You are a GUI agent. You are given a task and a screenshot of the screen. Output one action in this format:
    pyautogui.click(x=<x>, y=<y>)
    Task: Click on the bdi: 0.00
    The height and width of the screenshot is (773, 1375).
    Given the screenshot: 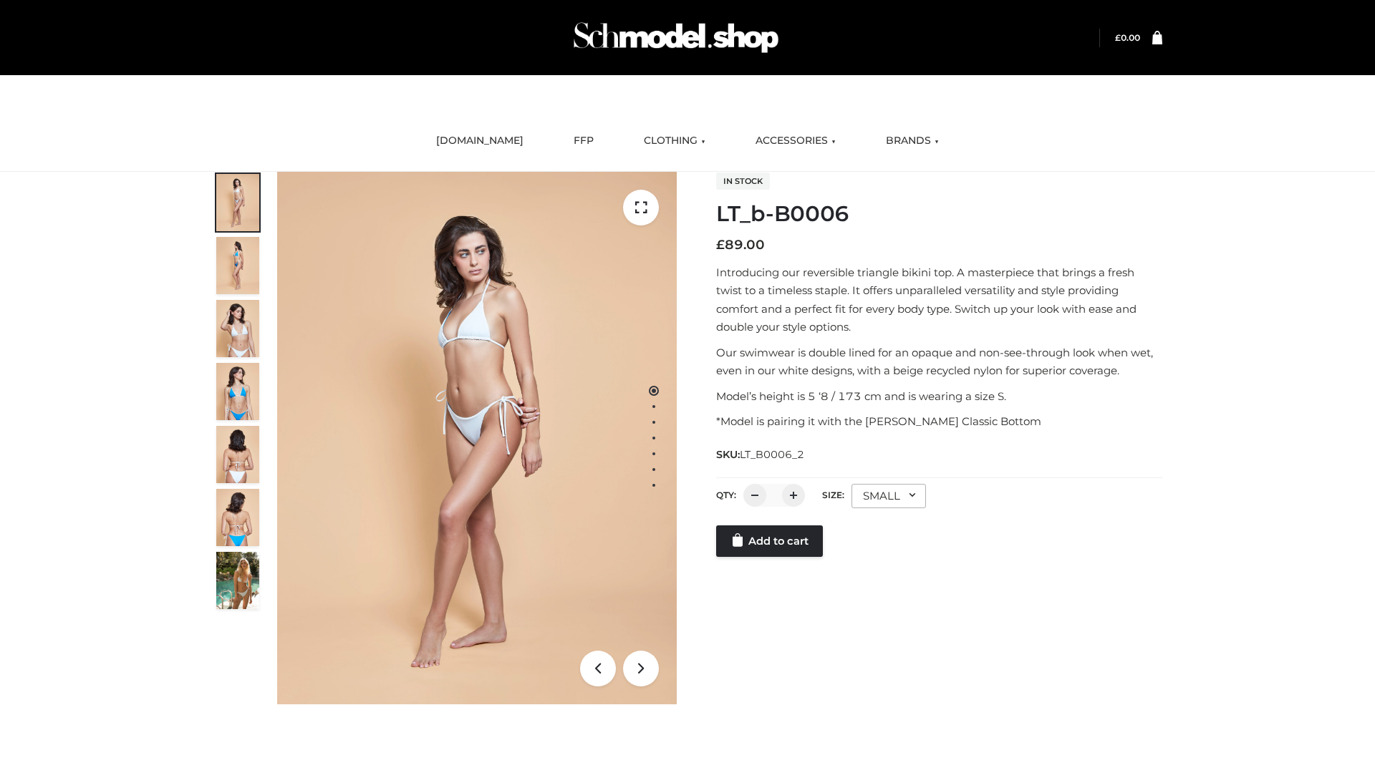 What is the action you would take?
    pyautogui.click(x=1127, y=37)
    